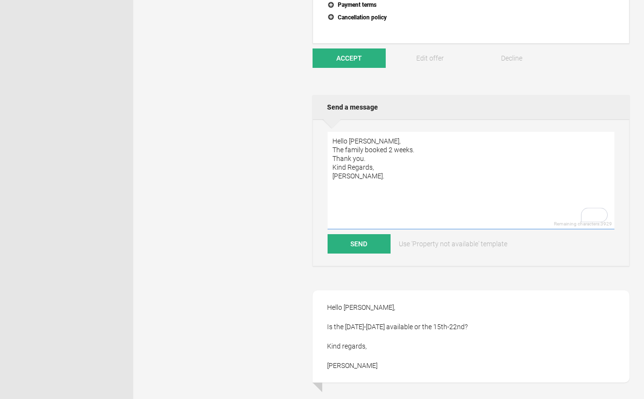  What do you see at coordinates (453, 244) in the screenshot?
I see `a: Use 'Property not available' template` at bounding box center [453, 244].